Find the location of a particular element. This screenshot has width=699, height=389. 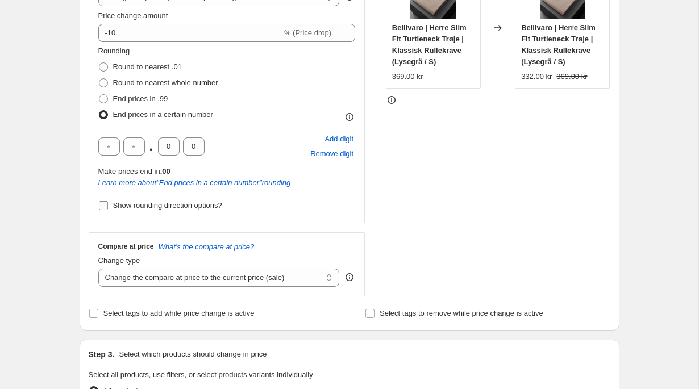

span: Round to nearest .01 is located at coordinates (147, 66).